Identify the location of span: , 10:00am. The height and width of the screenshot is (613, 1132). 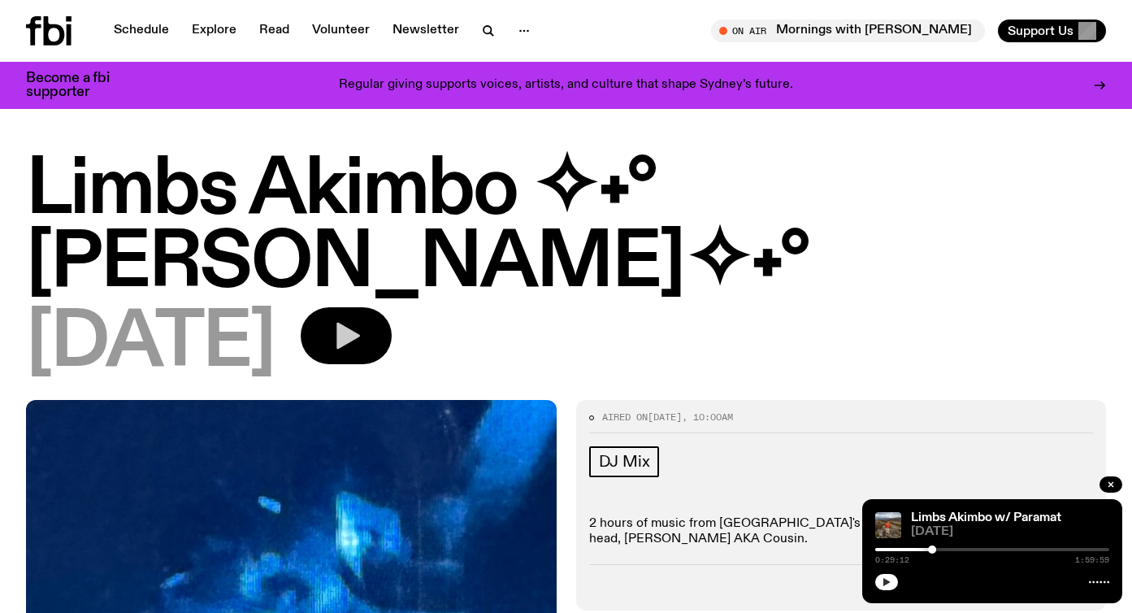
(707, 417).